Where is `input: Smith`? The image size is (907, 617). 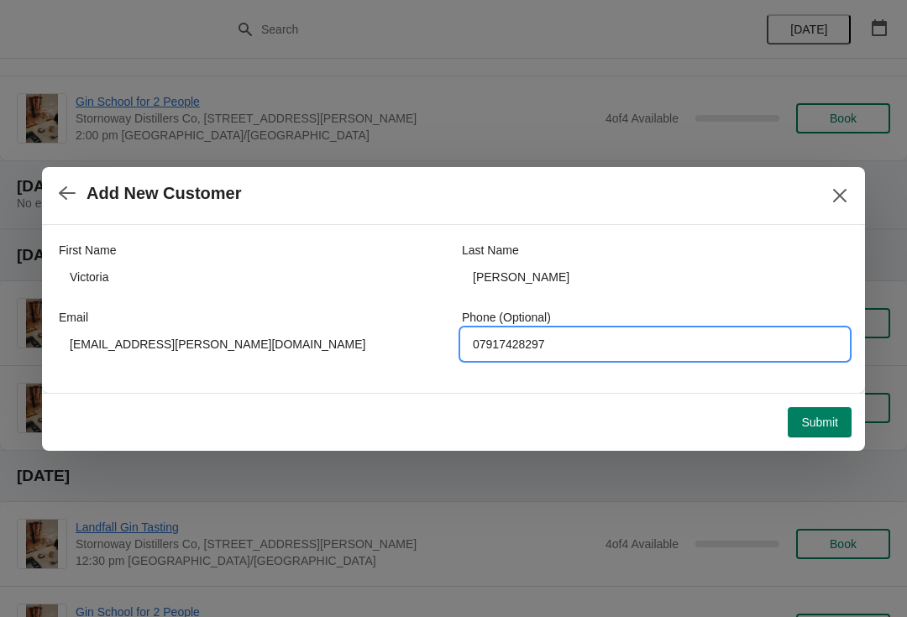
input: Smith is located at coordinates (655, 277).